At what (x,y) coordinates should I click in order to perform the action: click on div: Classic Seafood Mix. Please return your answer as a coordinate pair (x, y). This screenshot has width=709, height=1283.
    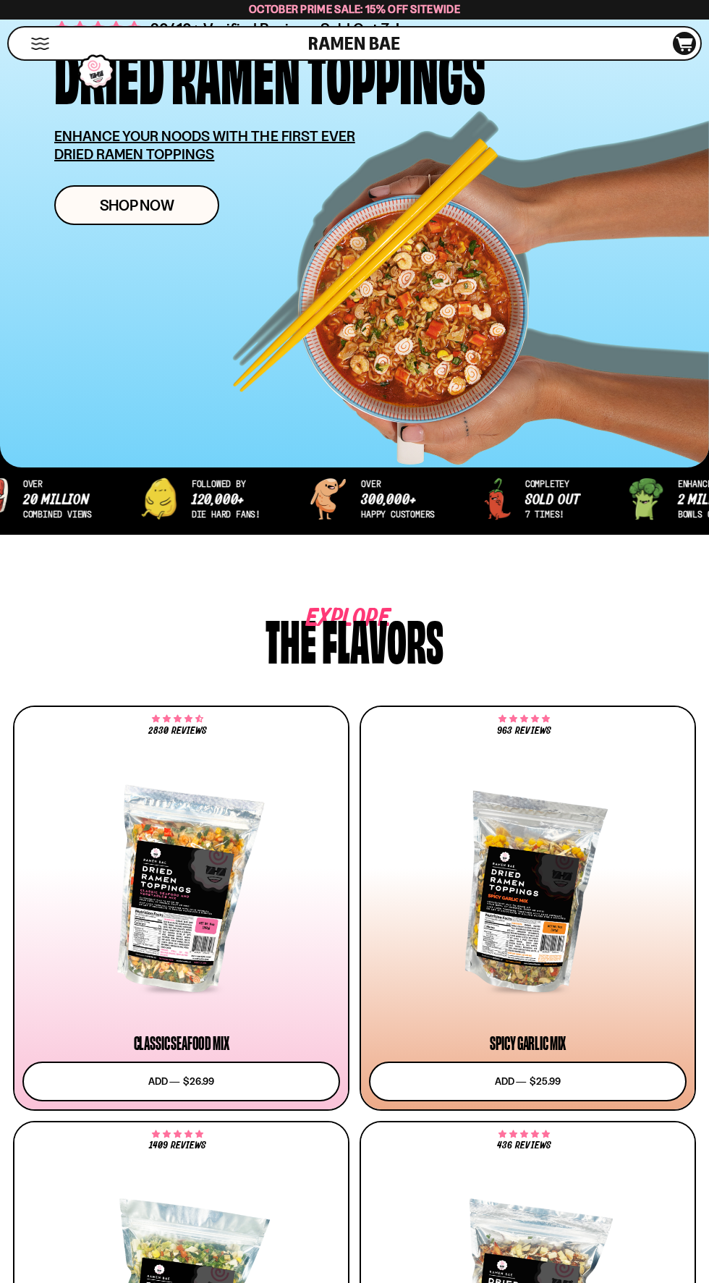
    Looking at the image, I should click on (182, 1043).